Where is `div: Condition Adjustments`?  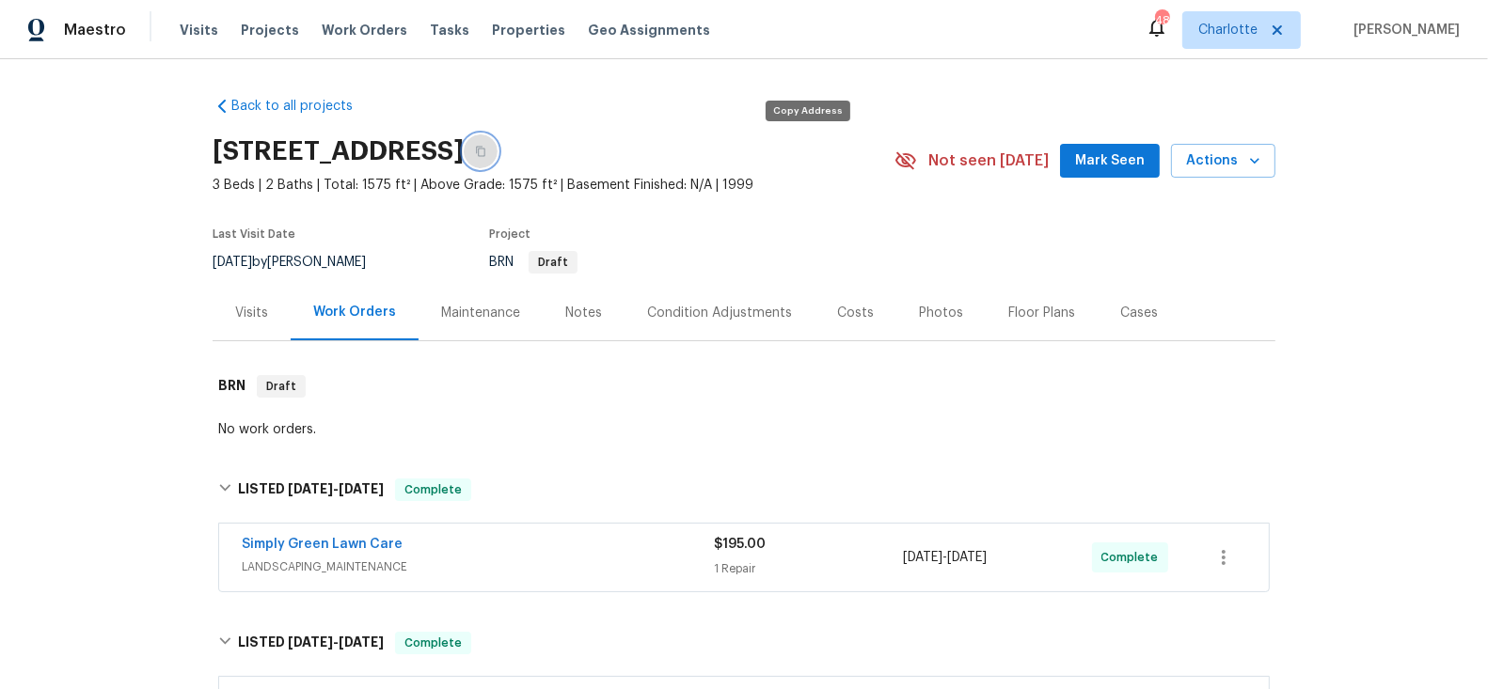
div: Condition Adjustments is located at coordinates (719, 313).